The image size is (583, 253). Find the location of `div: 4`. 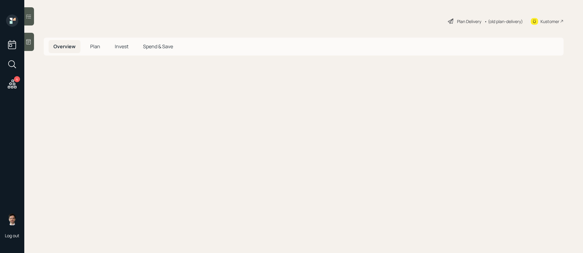

div: 4 is located at coordinates (17, 79).